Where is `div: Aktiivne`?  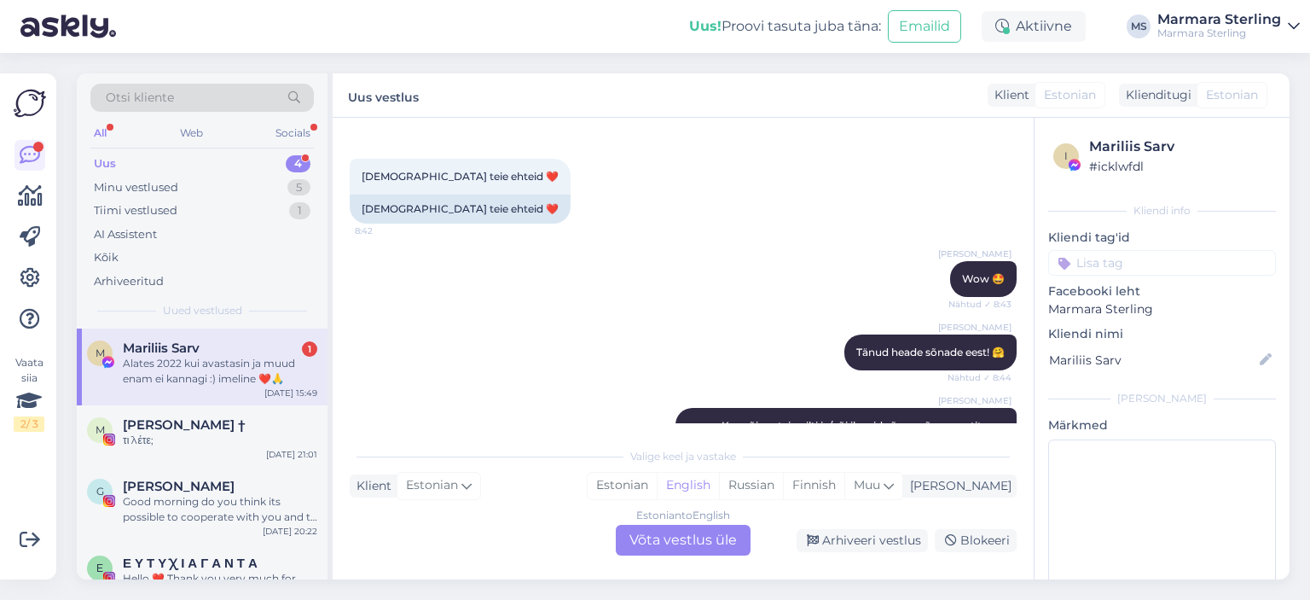
div: Aktiivne is located at coordinates (1034, 26).